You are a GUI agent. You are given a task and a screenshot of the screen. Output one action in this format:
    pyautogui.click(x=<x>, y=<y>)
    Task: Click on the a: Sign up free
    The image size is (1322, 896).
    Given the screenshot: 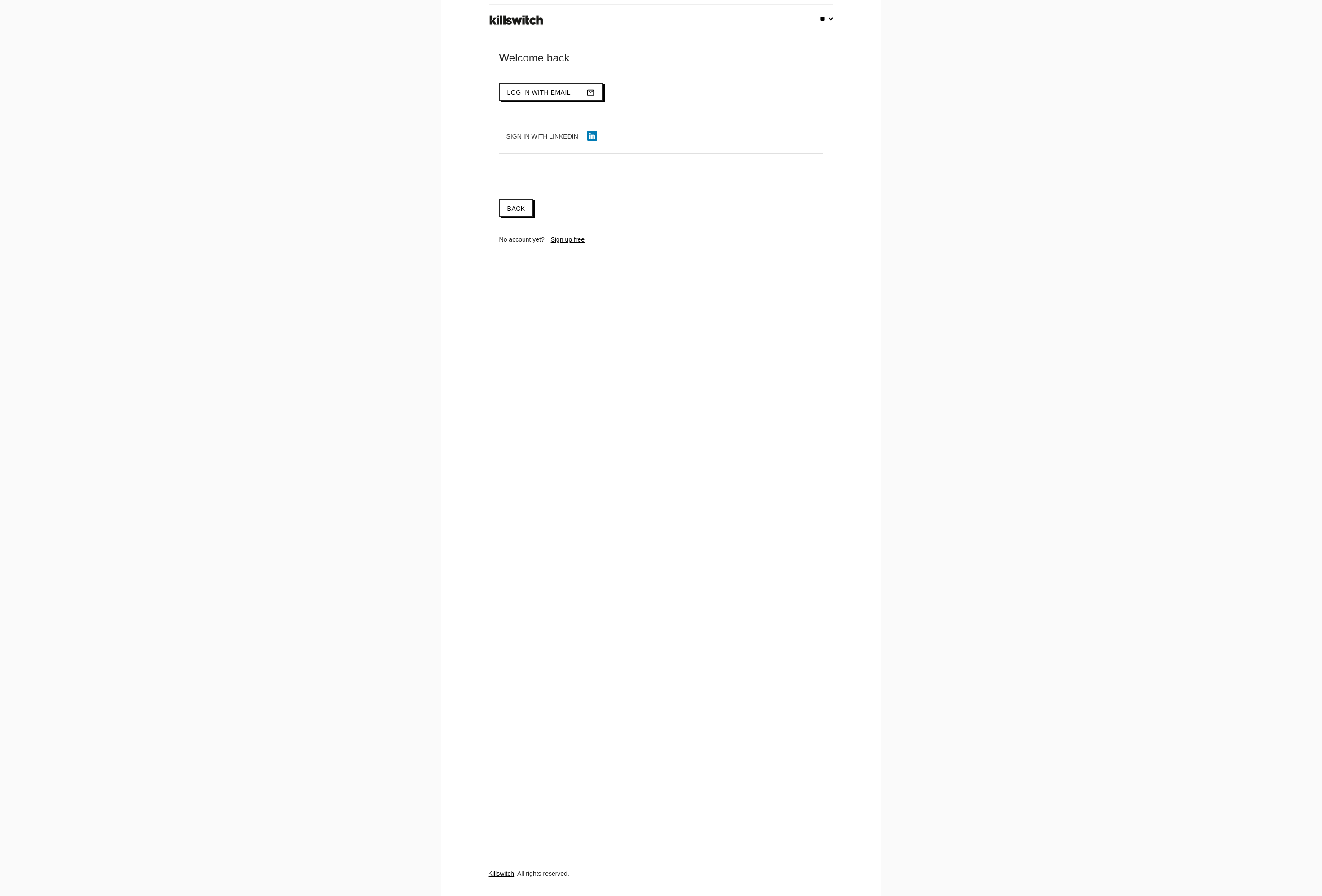 What is the action you would take?
    pyautogui.click(x=568, y=239)
    